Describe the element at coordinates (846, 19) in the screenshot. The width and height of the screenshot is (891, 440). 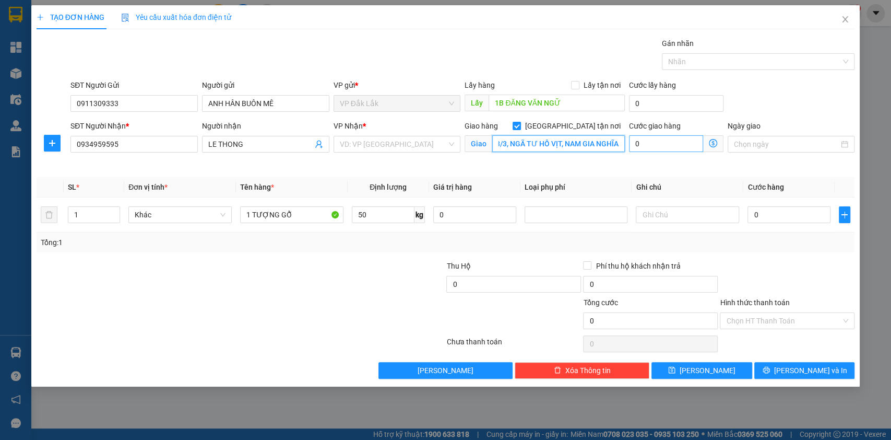
I see `span: close` at that location.